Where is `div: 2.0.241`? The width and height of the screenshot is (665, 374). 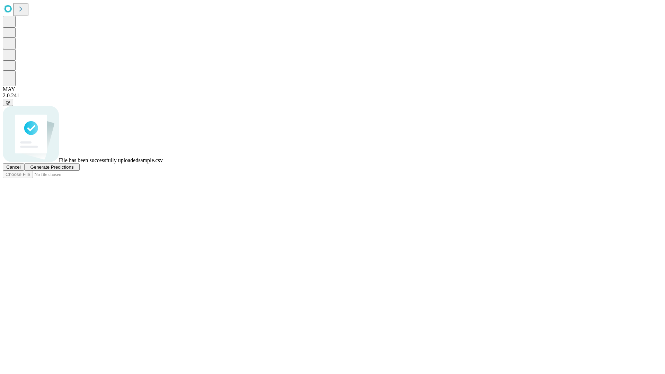
div: 2.0.241 is located at coordinates (333, 96).